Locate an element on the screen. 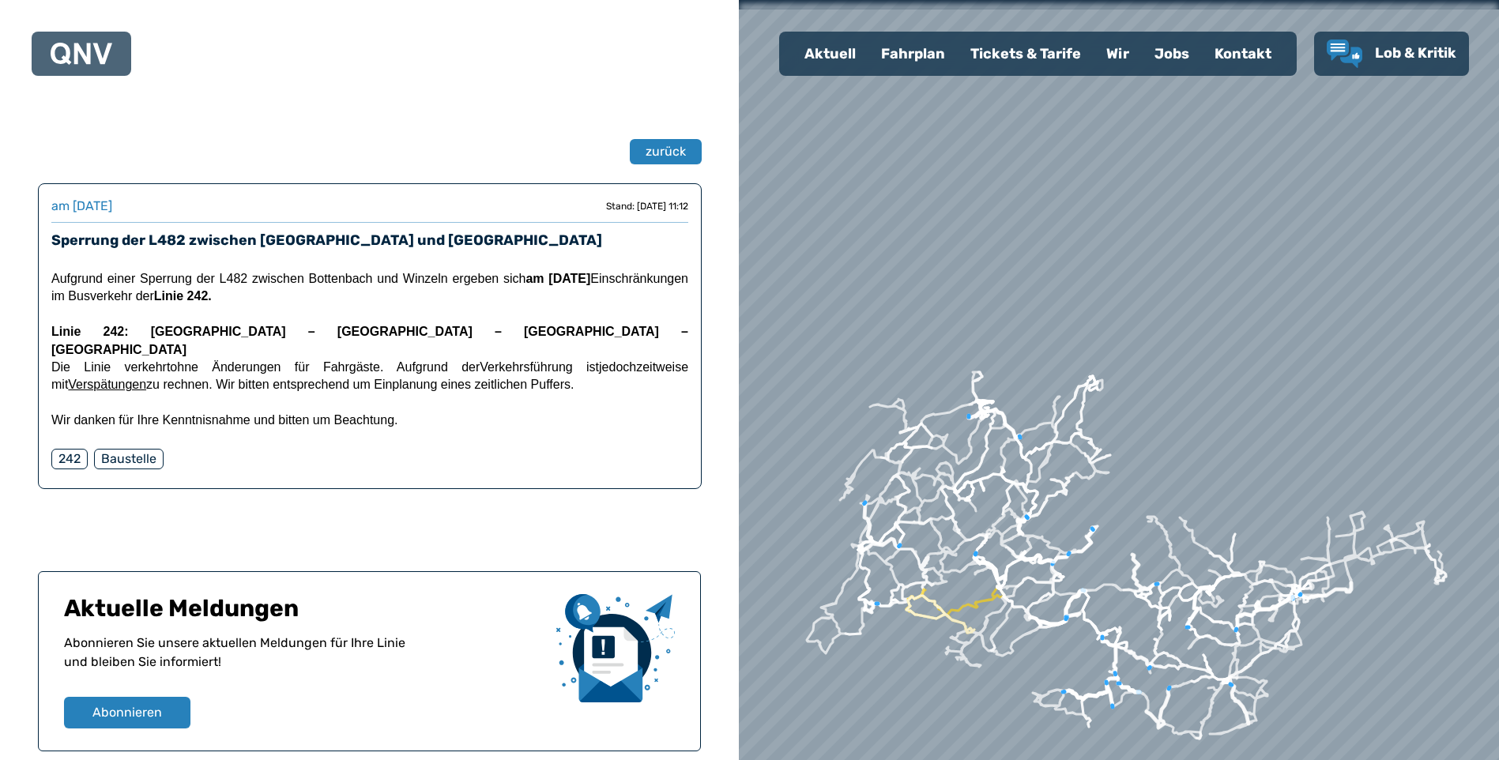 The height and width of the screenshot is (760, 1499). span: Die Linie verkehrt . Aufgrund der jedoch zu rechnen. Wir bitten entsprechend um Einplanung eines ... is located at coordinates (370, 375).